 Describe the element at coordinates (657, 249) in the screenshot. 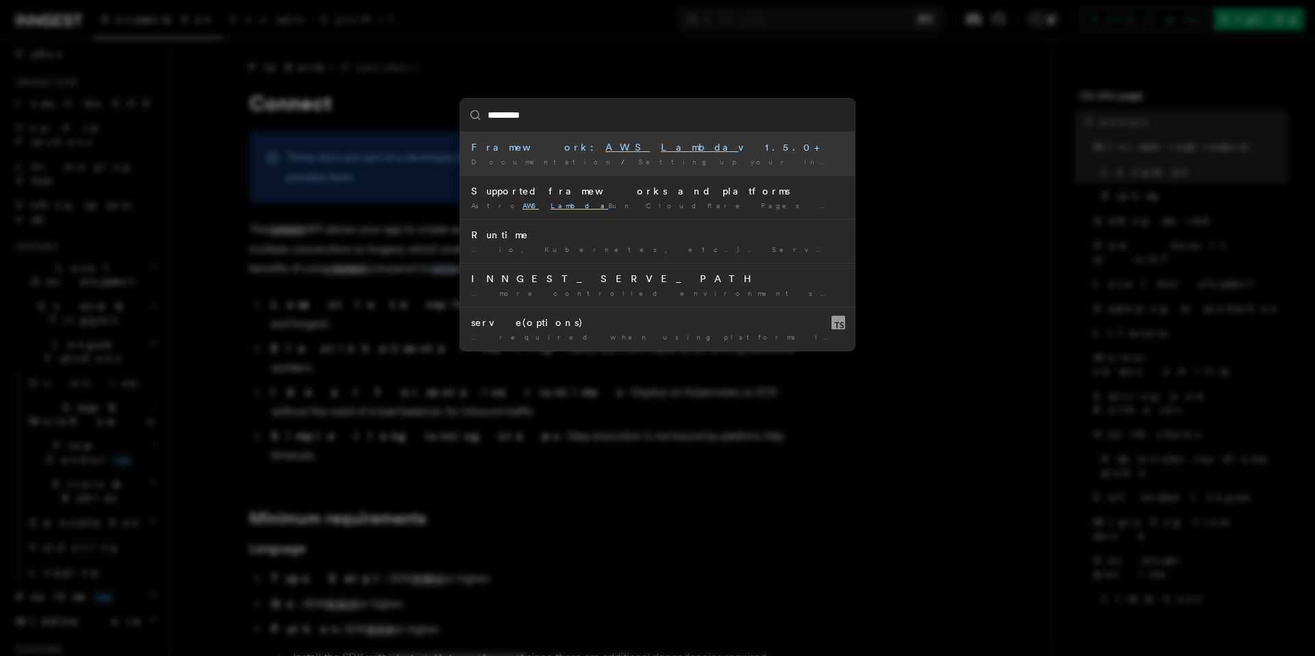

I see `div: … io, Kubernetes, etc.). Serverless runtimes ( , Vercel, etc.) are …` at that location.